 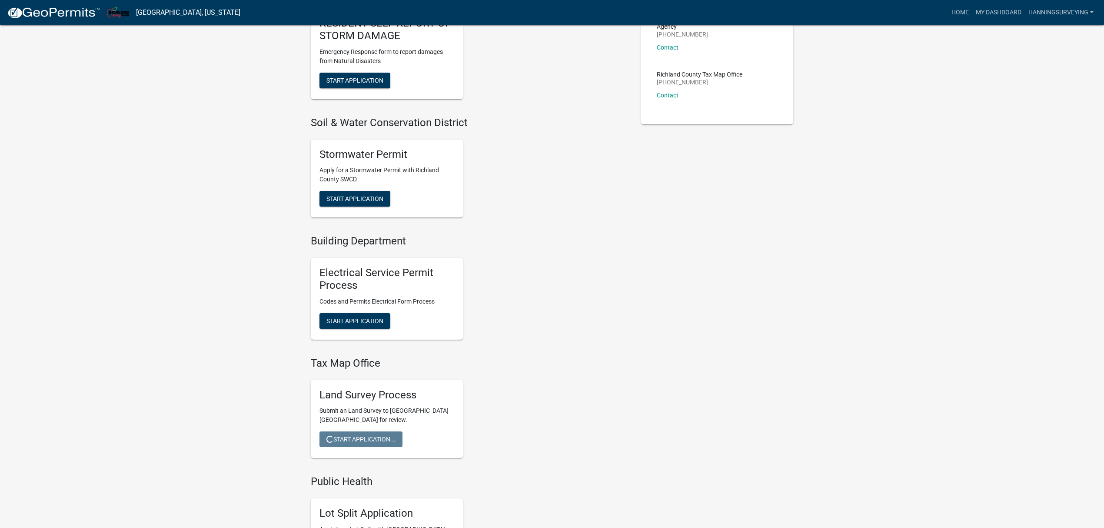 What do you see at coordinates (470, 481) in the screenshot?
I see `h4: Public Health` at bounding box center [470, 481].